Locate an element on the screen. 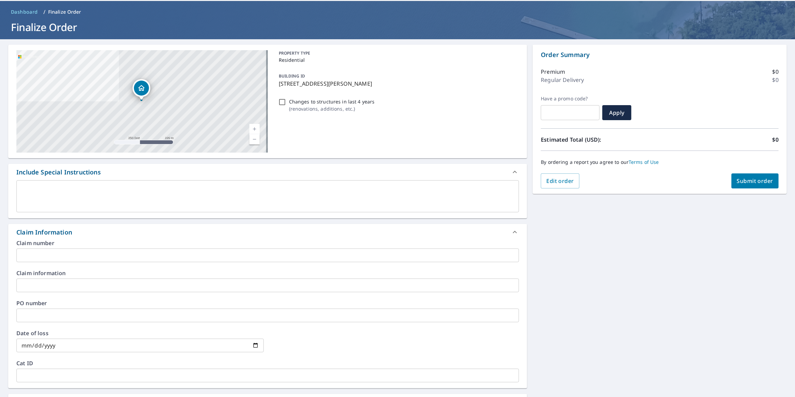  p: Estimated Total (USD): is located at coordinates (600, 140).